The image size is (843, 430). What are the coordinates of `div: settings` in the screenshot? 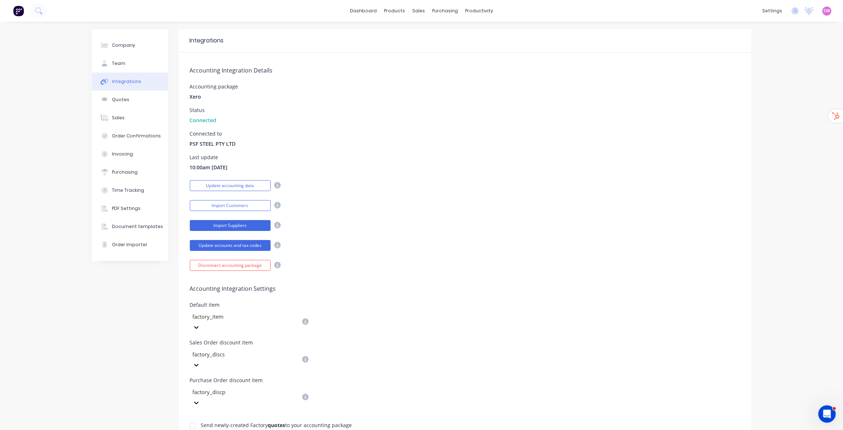 It's located at (772, 11).